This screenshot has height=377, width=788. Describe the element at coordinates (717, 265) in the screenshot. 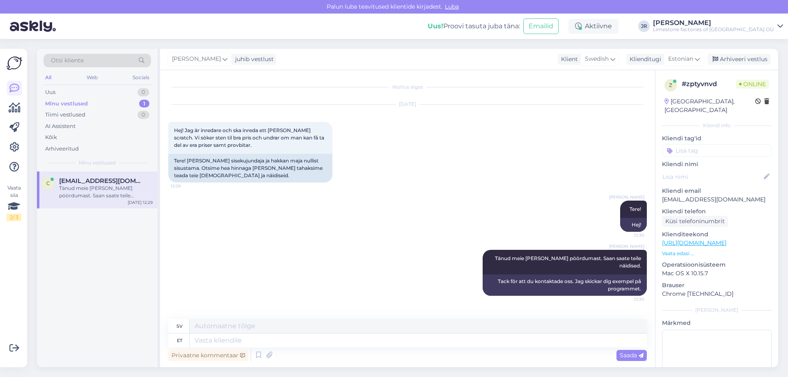

I see `p: Operatsioonisüsteem` at that location.